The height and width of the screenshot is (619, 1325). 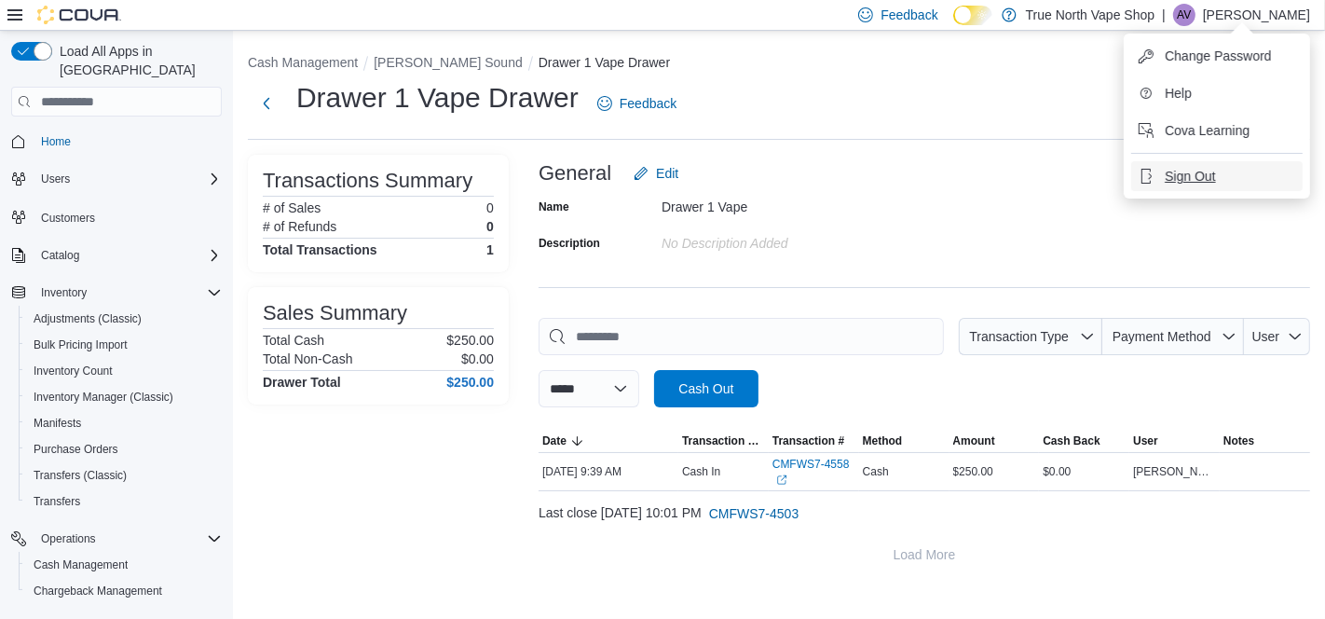 What do you see at coordinates (80, 345) in the screenshot?
I see `a: Bulk Pricing Import` at bounding box center [80, 345].